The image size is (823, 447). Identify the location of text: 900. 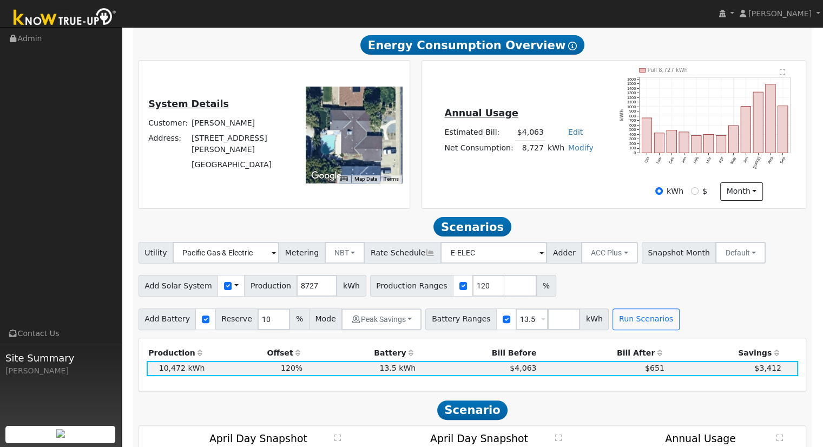
(633, 112).